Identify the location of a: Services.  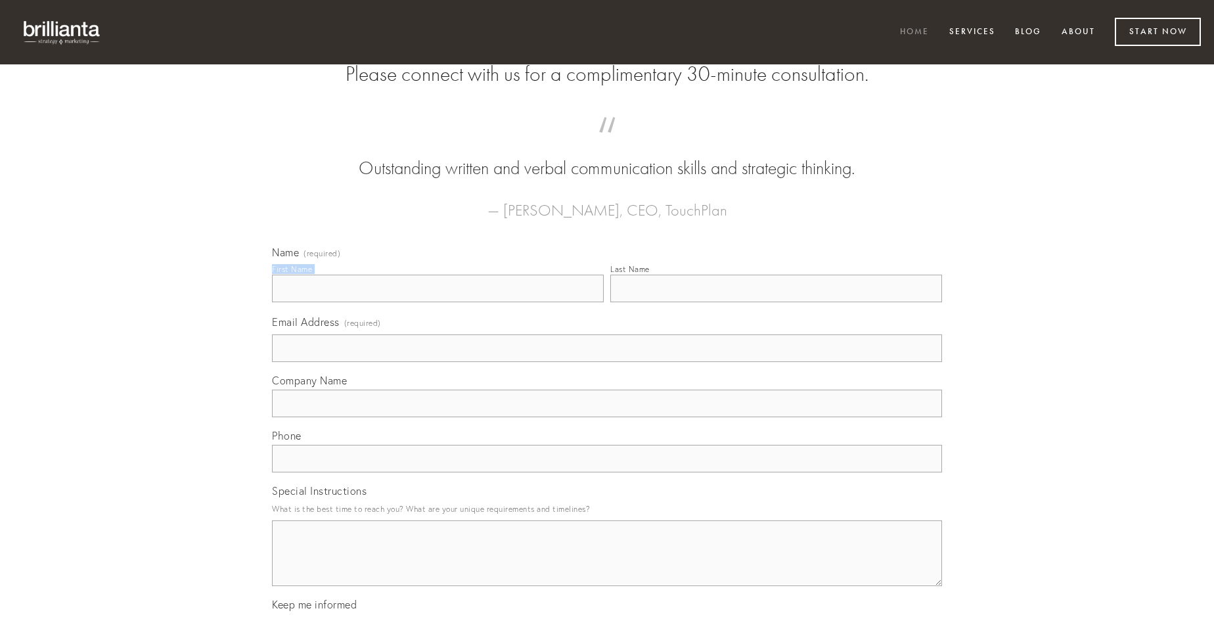
(972, 32).